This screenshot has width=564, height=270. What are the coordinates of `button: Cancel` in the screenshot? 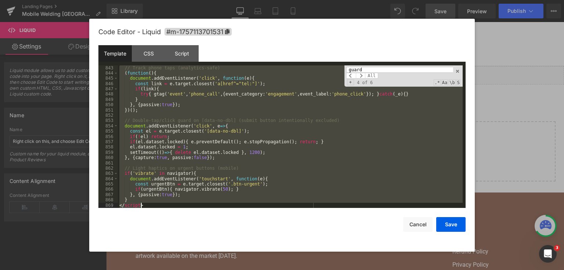 It's located at (418, 224).